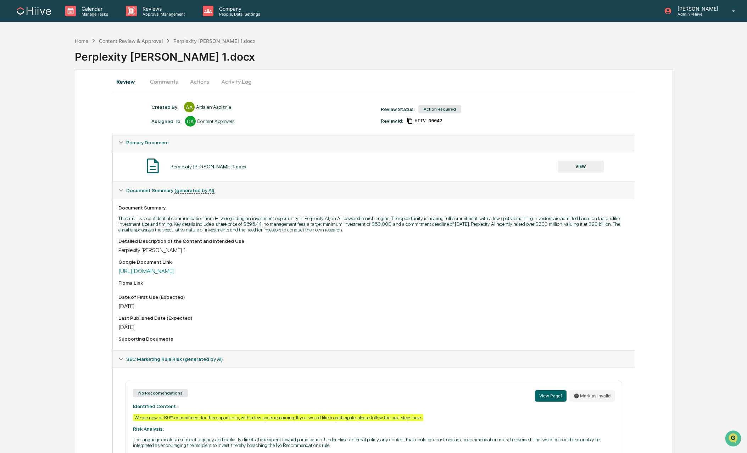 Image resolution: width=747 pixels, height=453 pixels. Describe the element at coordinates (216, 121) in the screenshot. I see `div: Content Approvers` at that location.